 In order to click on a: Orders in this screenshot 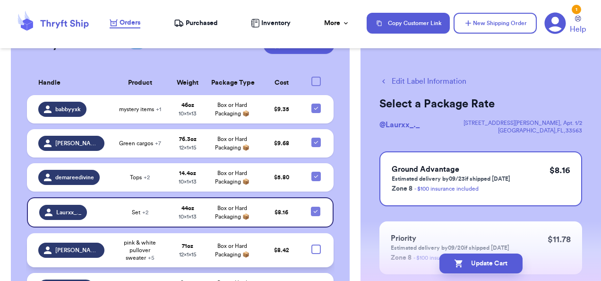, I will do `click(125, 23)`.